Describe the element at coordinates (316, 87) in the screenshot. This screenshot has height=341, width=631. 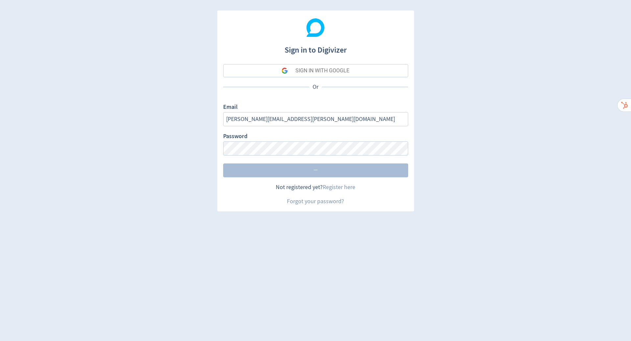
I see `p: Or` at that location.